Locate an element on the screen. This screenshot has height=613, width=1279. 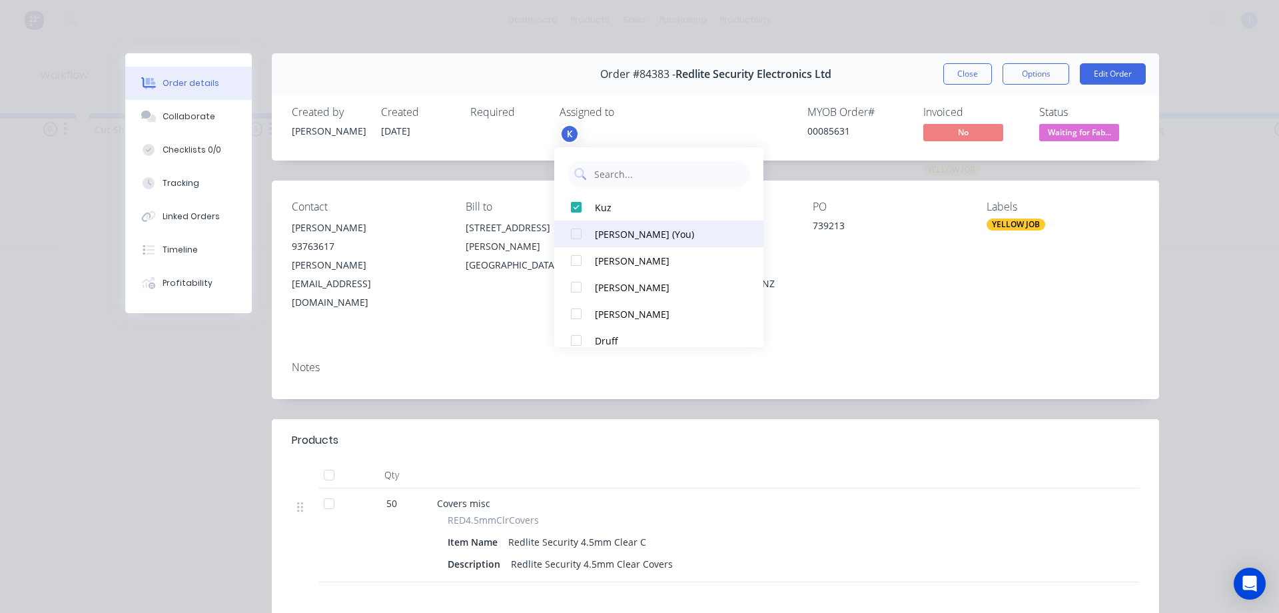
button: Timeline is located at coordinates (188, 250).